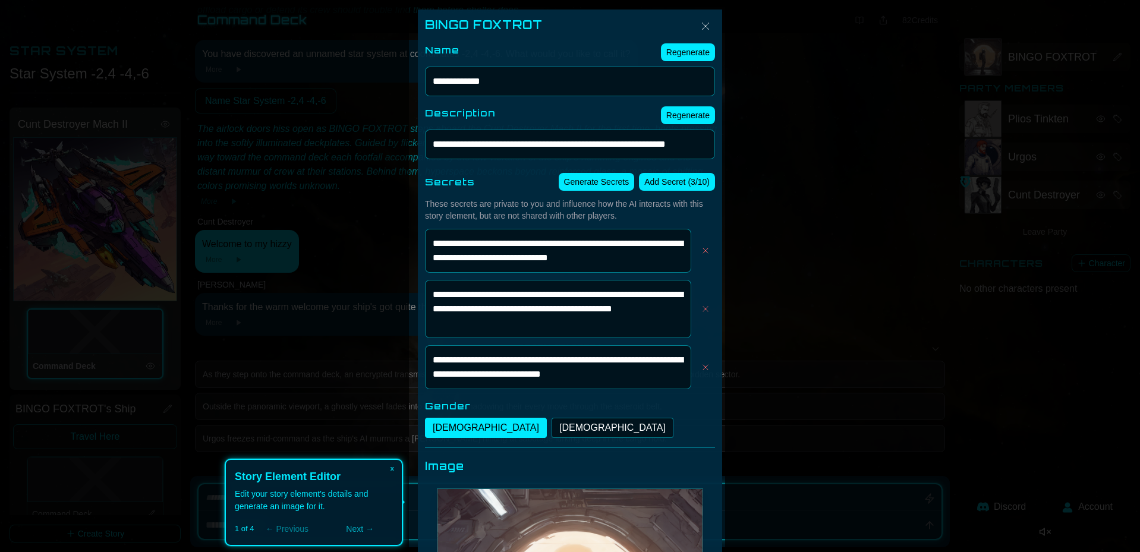 This screenshot has height=552, width=1140. I want to click on button: Add Secret (3/10), so click(677, 182).